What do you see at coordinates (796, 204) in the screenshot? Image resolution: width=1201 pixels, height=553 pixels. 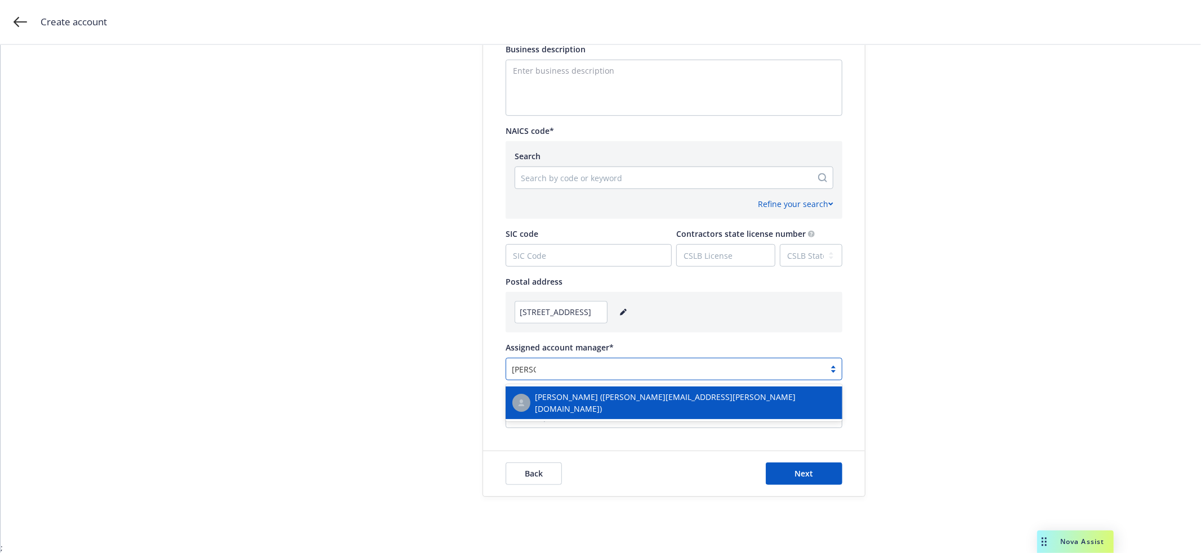 I see `div: Refine your search` at bounding box center [796, 204].